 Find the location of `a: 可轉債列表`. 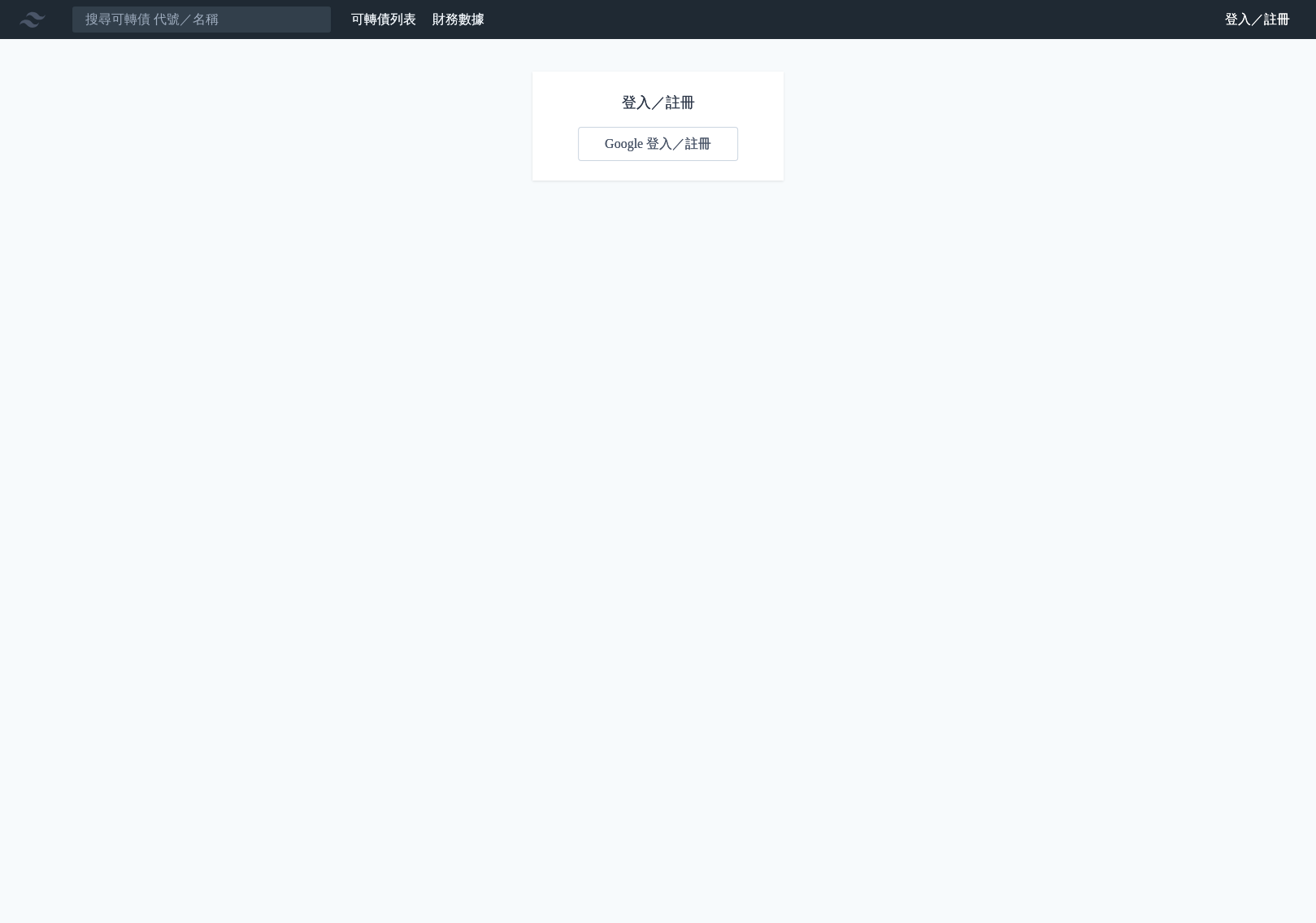

a: 可轉債列表 is located at coordinates (384, 19).